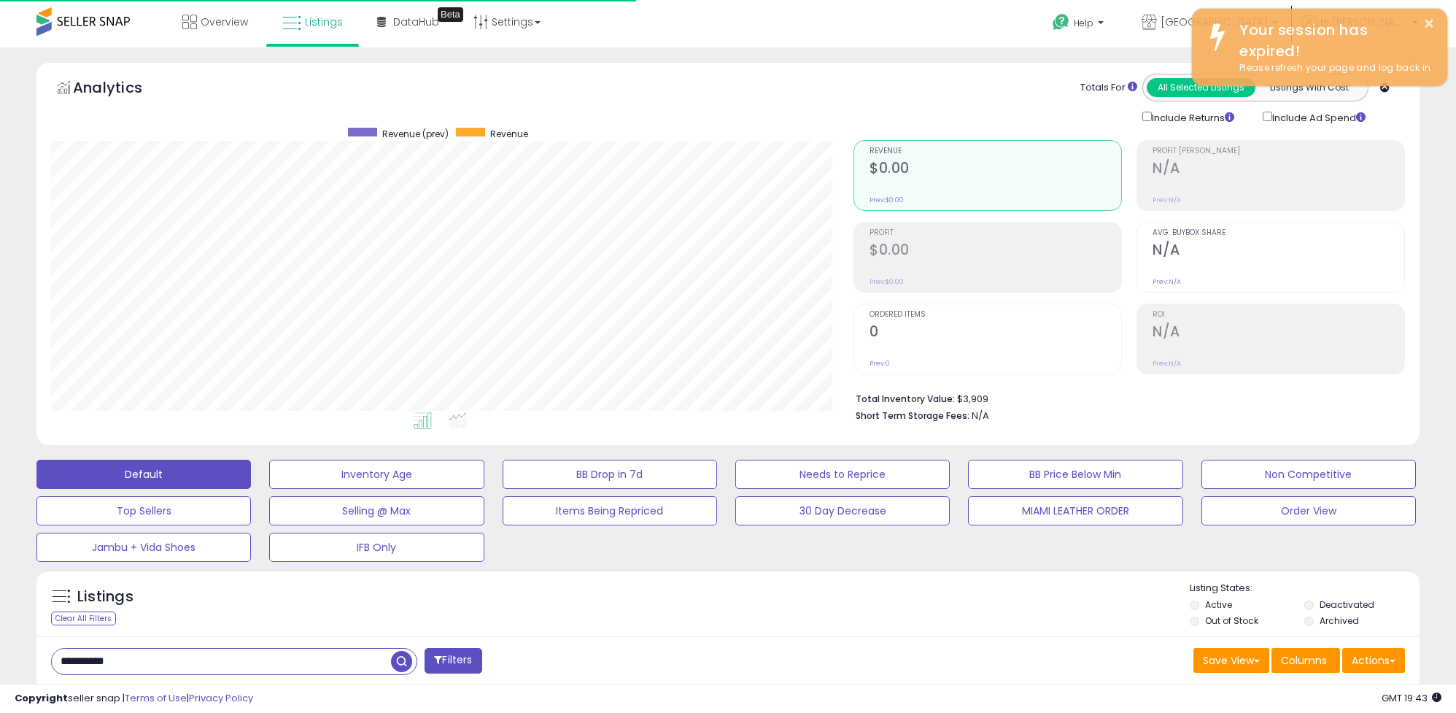  Describe the element at coordinates (1340, 620) in the screenshot. I see `label: Archived` at that location.